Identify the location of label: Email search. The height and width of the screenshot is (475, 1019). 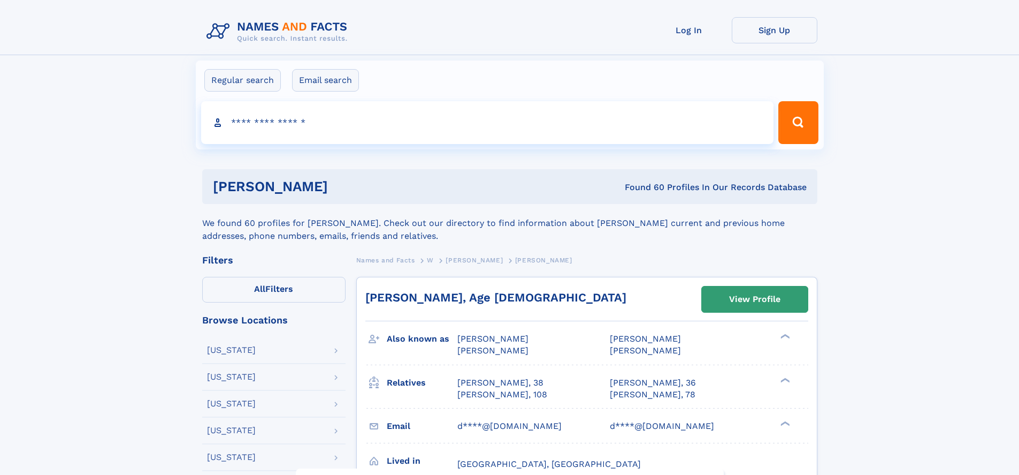
(325, 80).